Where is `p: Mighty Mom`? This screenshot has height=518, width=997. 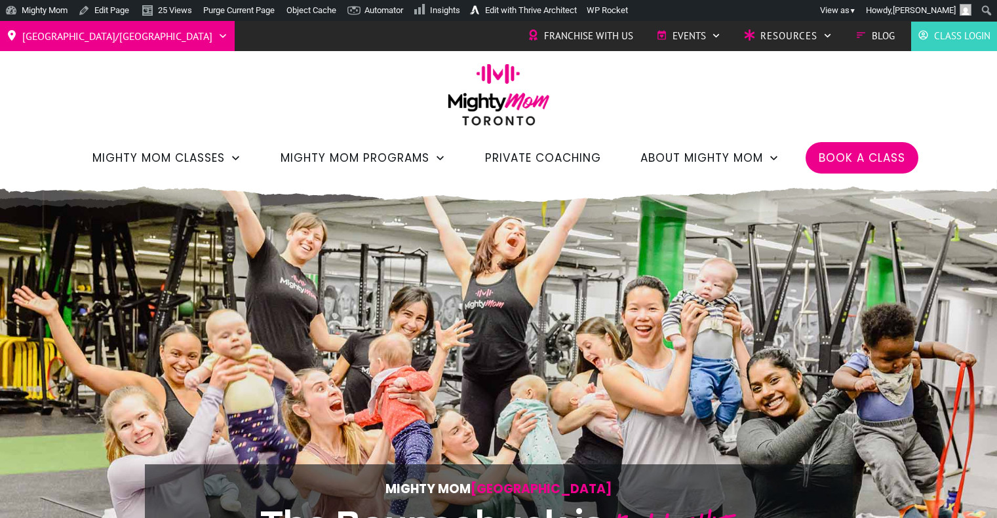 p: Mighty Mom is located at coordinates (499, 489).